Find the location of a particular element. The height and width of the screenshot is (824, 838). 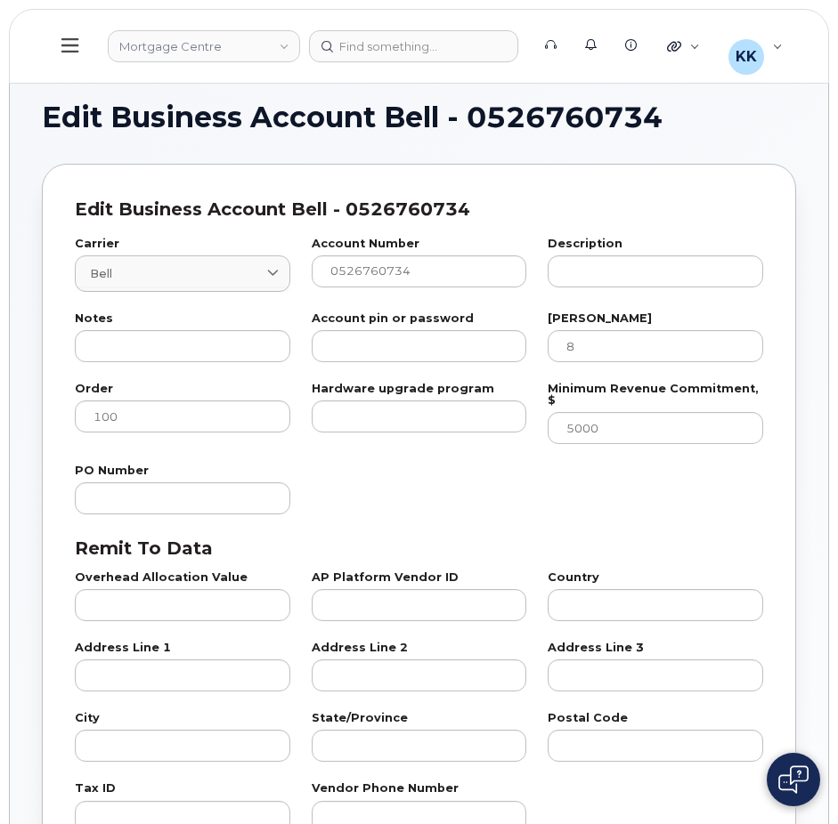

label: AP Platform Vendor ID is located at coordinates (419, 578).